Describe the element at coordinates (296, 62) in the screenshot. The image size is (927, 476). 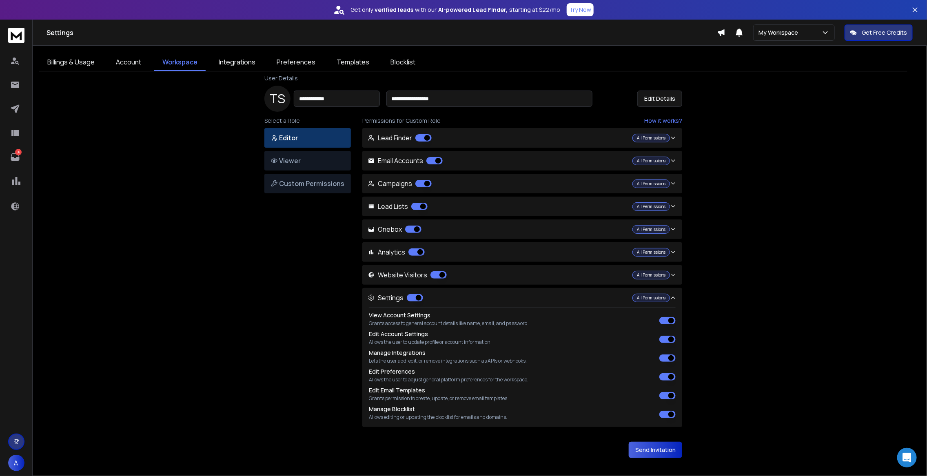
I see `a: Preferences` at that location.